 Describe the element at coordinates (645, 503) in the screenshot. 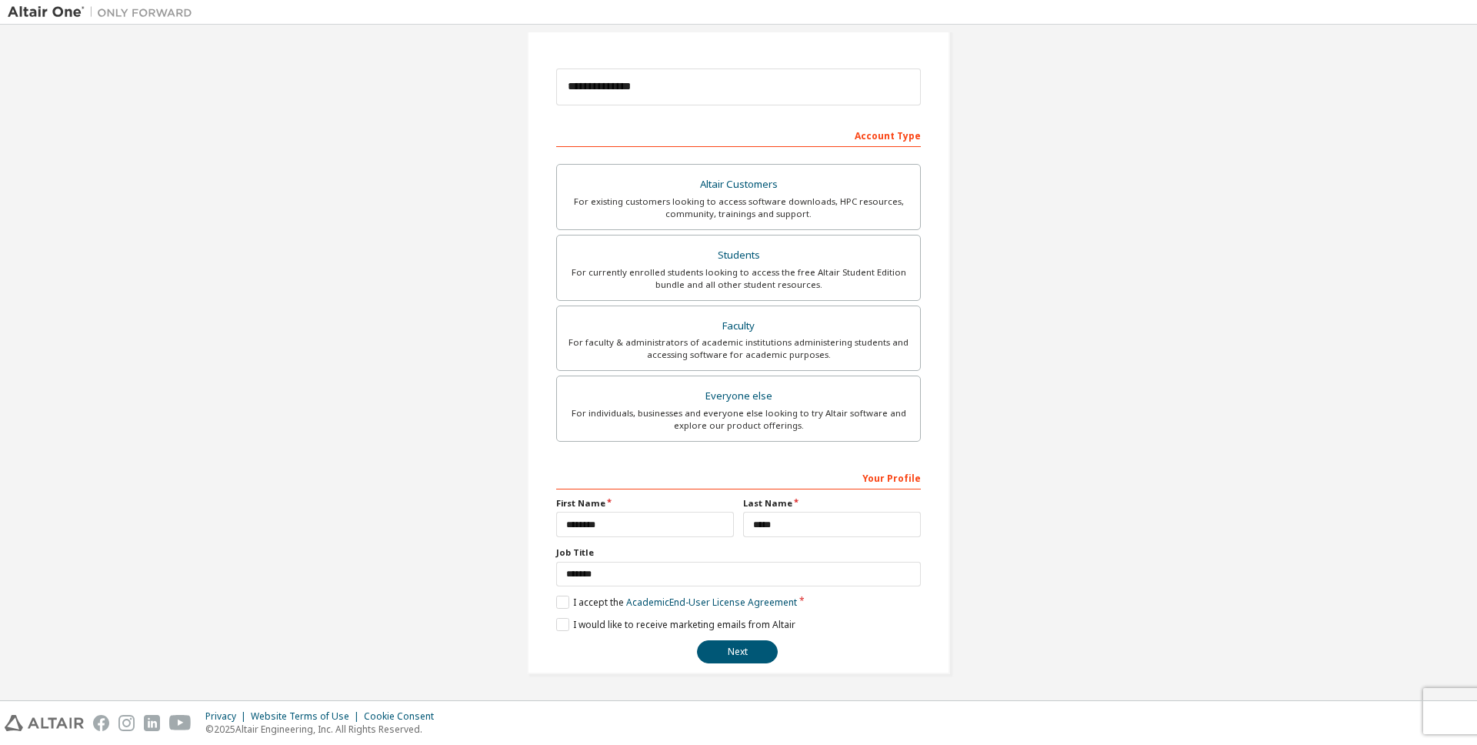

I see `label: First Name` at that location.